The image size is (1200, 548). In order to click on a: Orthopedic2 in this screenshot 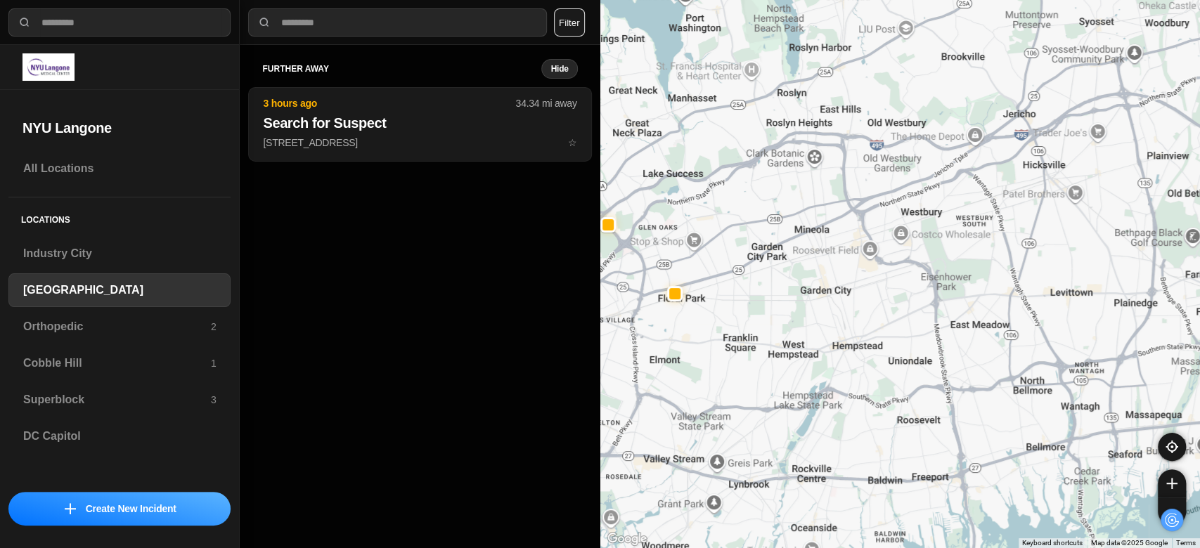, I will do `click(119, 327)`.